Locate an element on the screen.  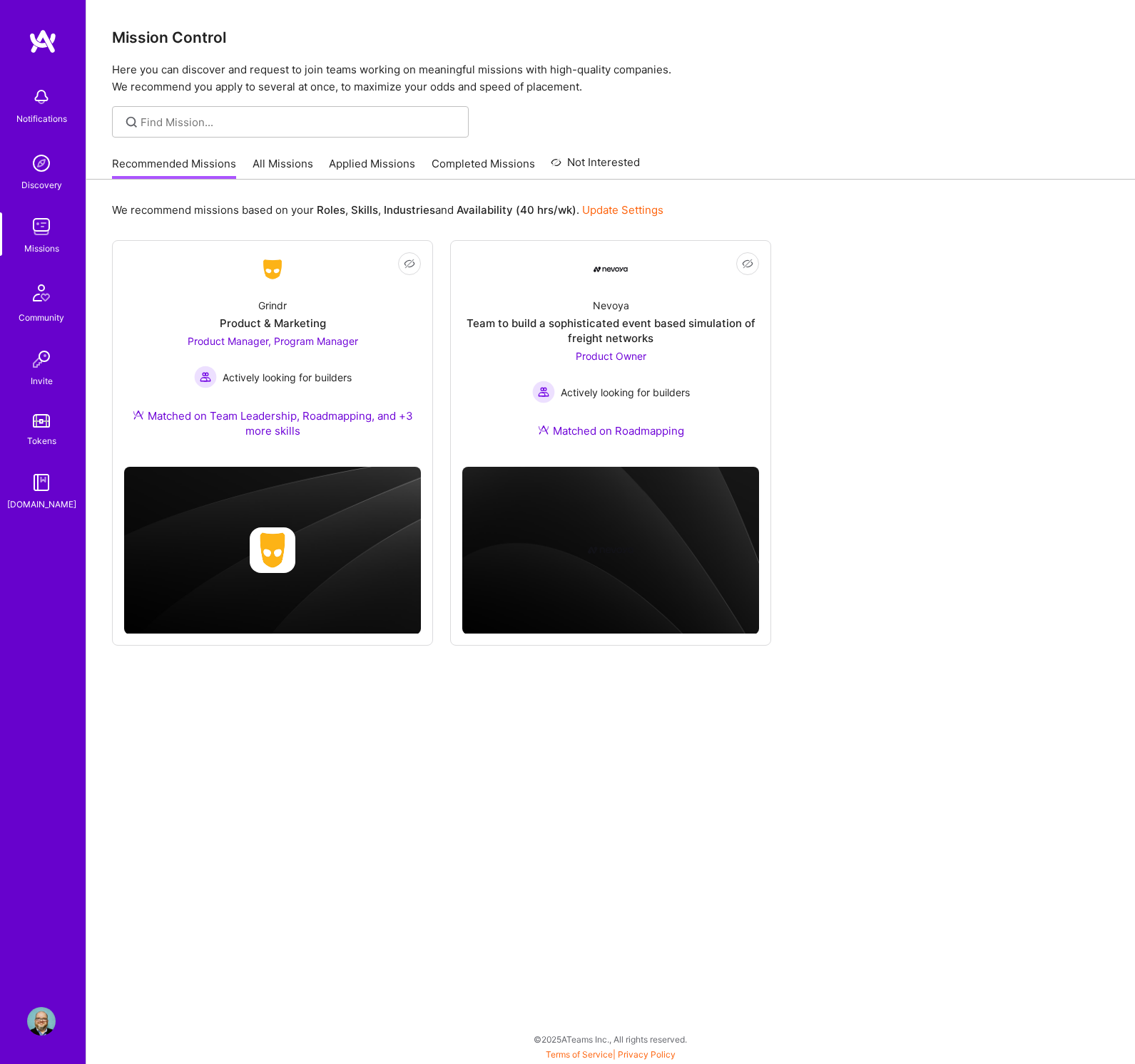
img: bell is located at coordinates (42, 97).